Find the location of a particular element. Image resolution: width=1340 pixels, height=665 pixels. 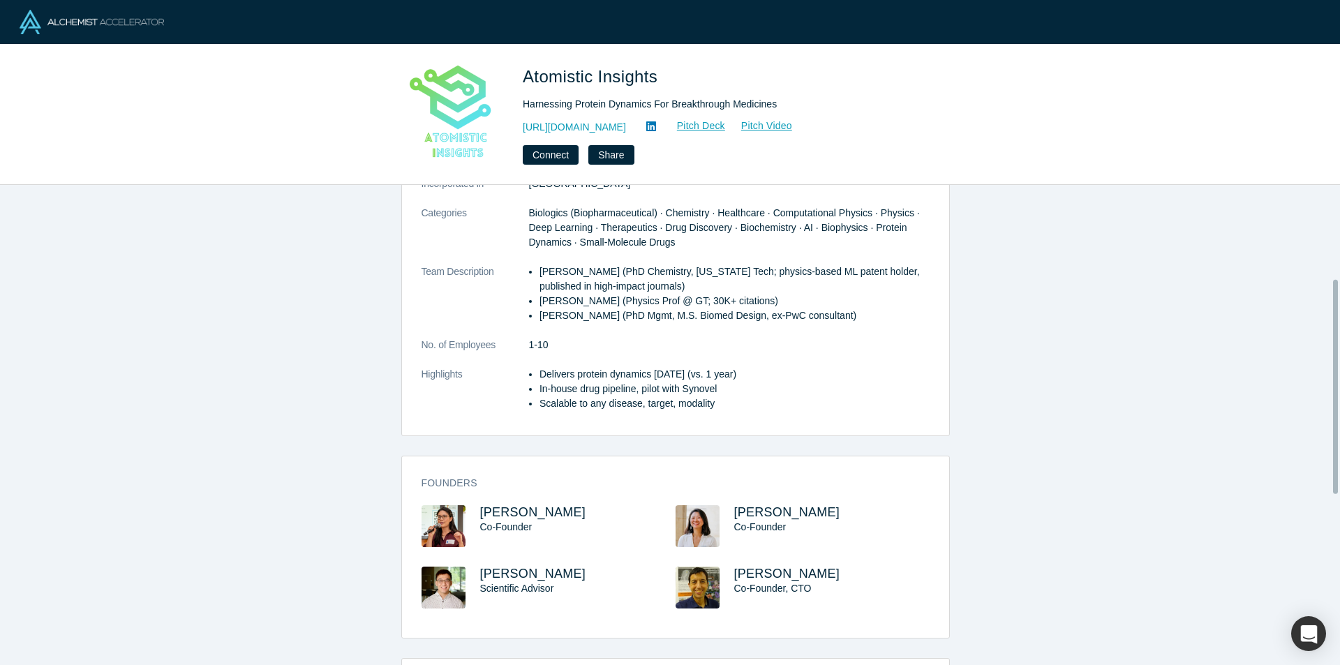

button: Connect is located at coordinates (551, 155).